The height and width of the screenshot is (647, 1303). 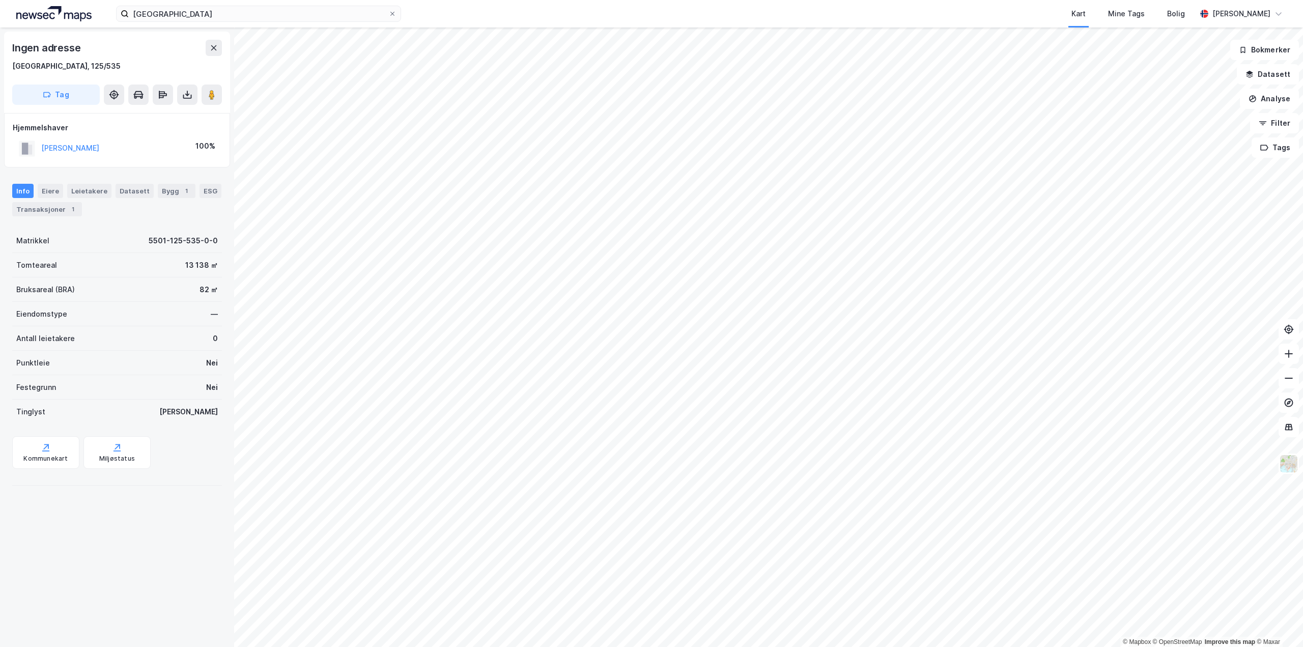 What do you see at coordinates (215, 339) in the screenshot?
I see `div: 0` at bounding box center [215, 339].